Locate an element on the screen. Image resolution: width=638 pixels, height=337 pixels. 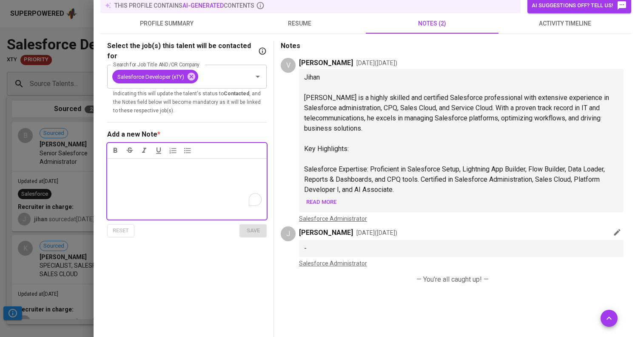
span: AI-generated is located at coordinates (203, 6).